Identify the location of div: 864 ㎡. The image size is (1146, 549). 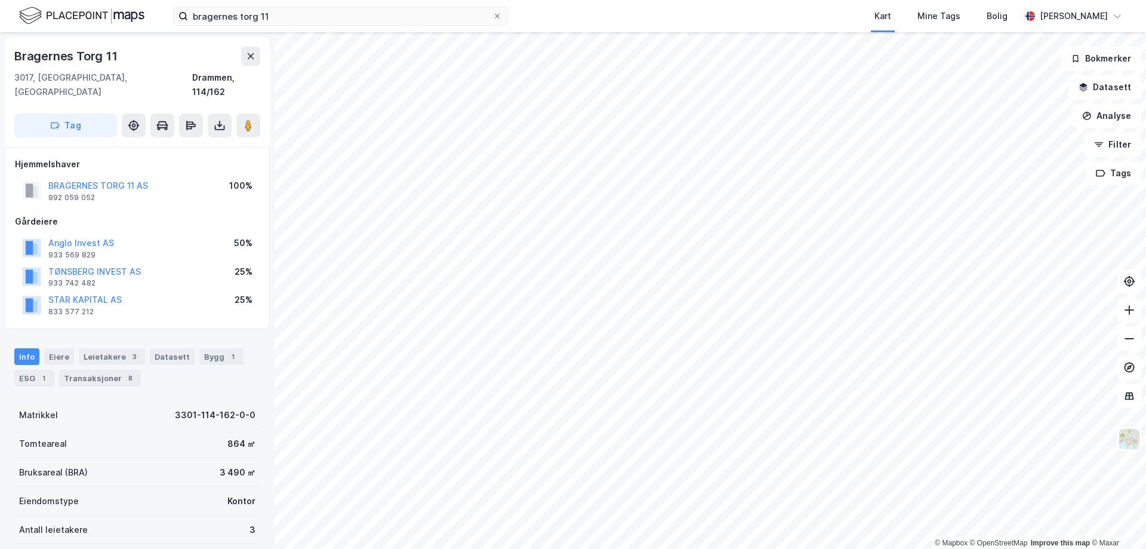
(241, 444).